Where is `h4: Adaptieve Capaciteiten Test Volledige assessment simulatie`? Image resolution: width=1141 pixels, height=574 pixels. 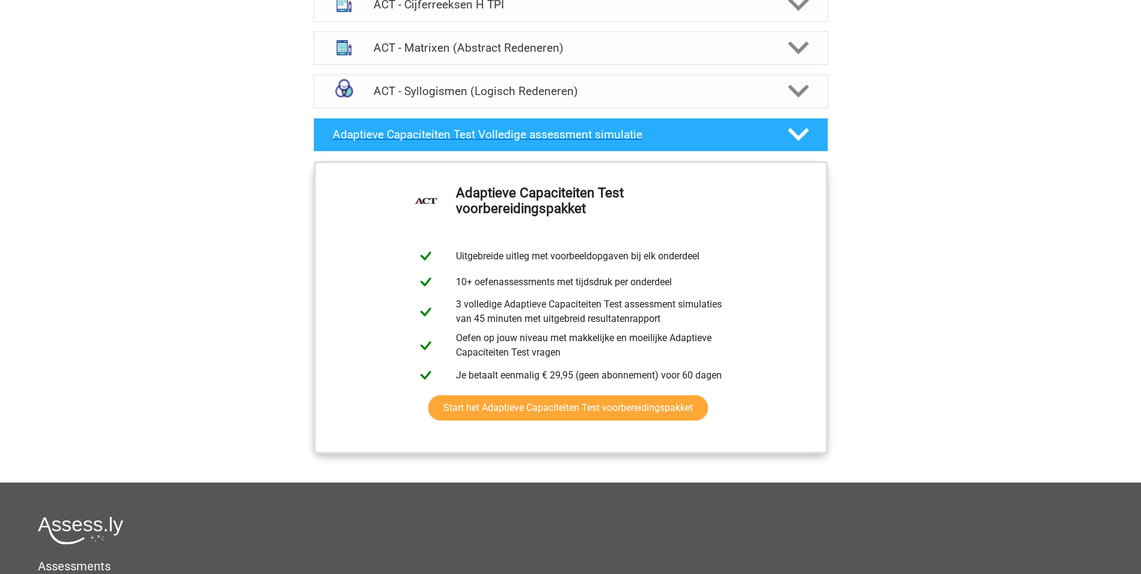 h4: Adaptieve Capaciteiten Test Volledige assessment simulatie is located at coordinates (551, 134).